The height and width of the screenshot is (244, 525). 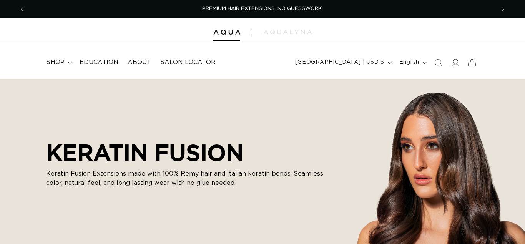 What do you see at coordinates (22, 9) in the screenshot?
I see `button: Previous announcement` at bounding box center [22, 9].